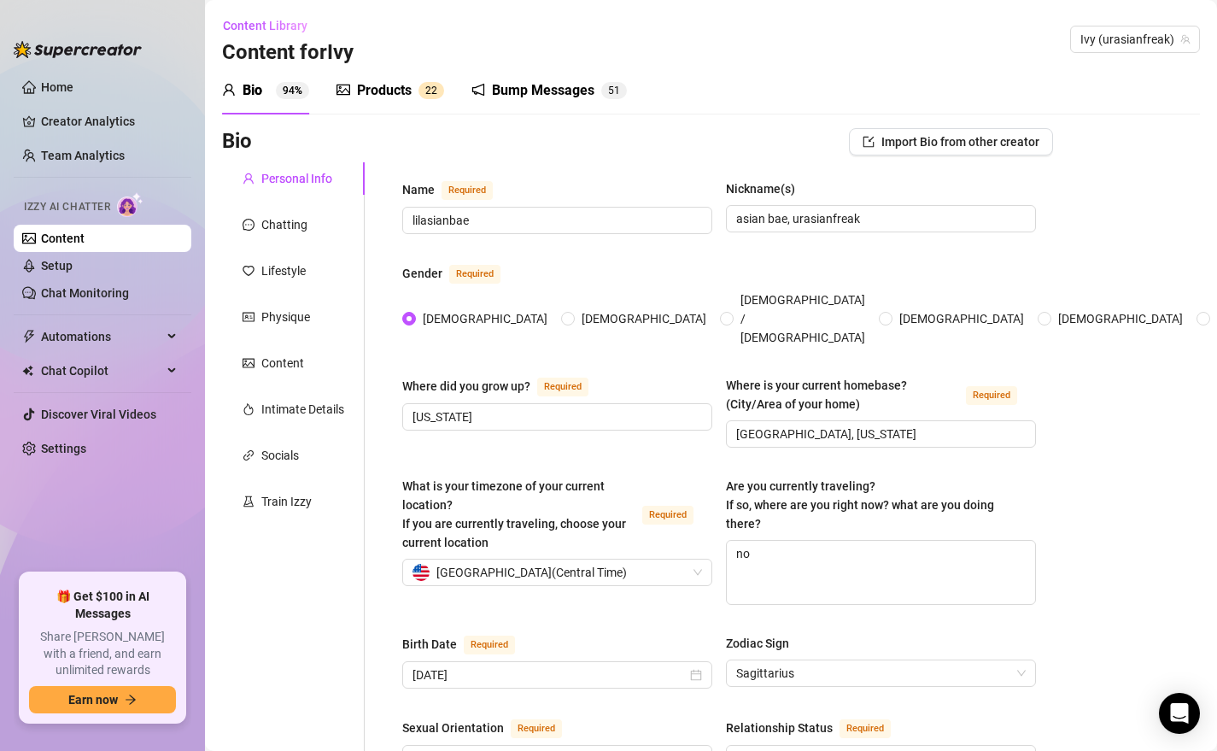 This screenshot has width=1217, height=751. Describe the element at coordinates (284, 271) in the screenshot. I see `div: Lifestyle` at that location.